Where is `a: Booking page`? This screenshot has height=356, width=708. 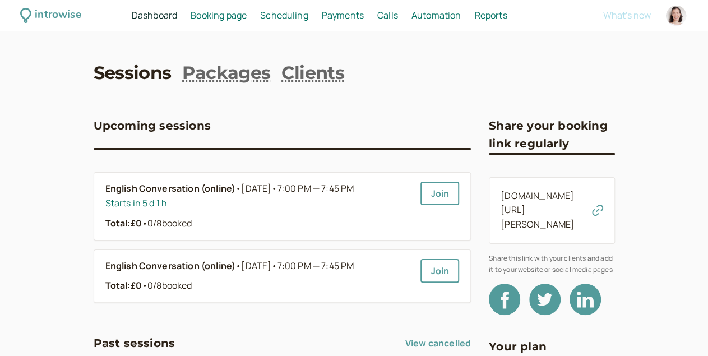
a: Booking page is located at coordinates (219, 16).